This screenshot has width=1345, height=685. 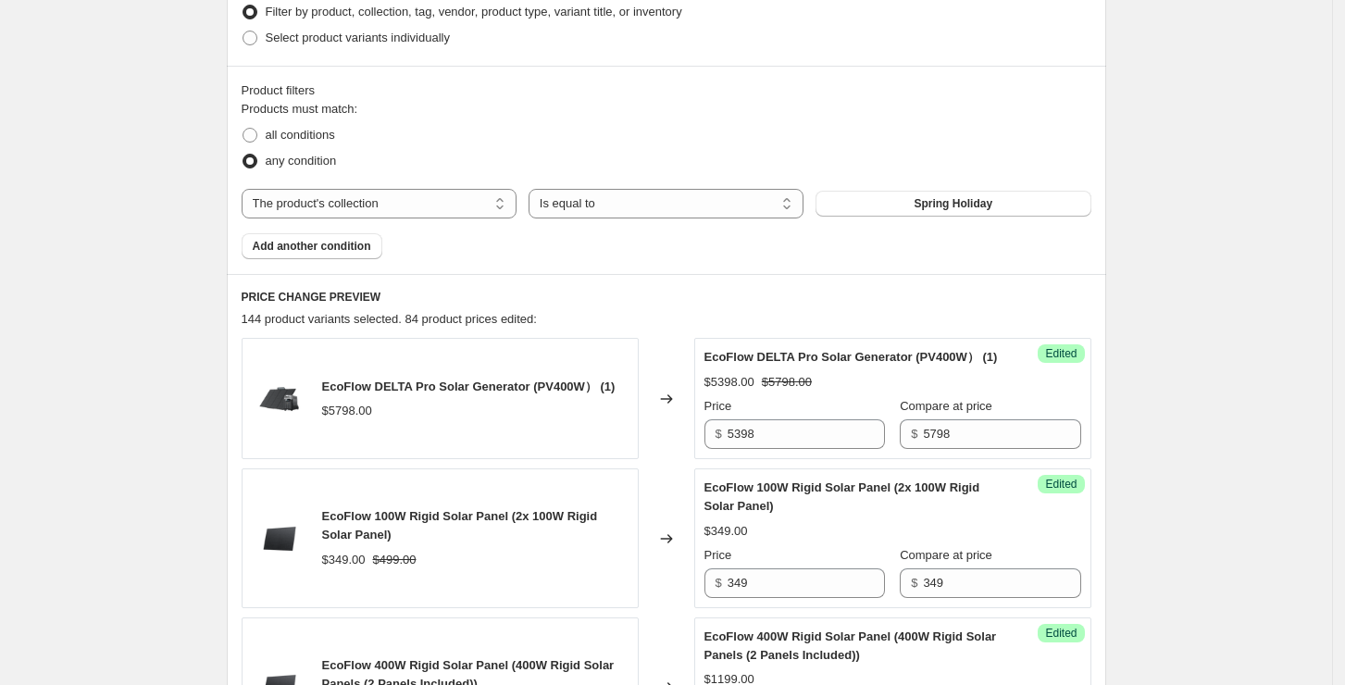 What do you see at coordinates (730, 382) in the screenshot?
I see `div: $5398.00` at bounding box center [730, 382].